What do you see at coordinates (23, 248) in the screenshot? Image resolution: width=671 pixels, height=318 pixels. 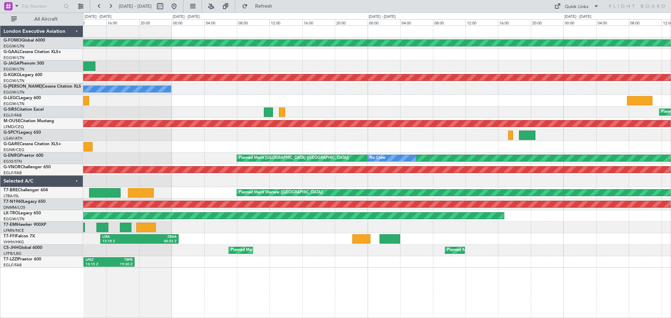 I see `a: CS-JHHGlobal 6000` at bounding box center [23, 248].